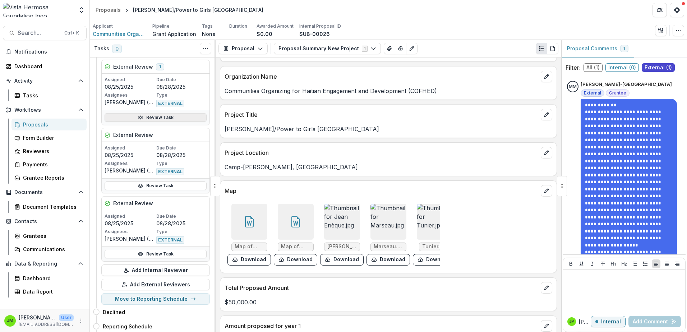 This screenshot has width=687, height=332. Describe the element at coordinates (625, 264) in the screenshot. I see `button: Heading 2` at that location.